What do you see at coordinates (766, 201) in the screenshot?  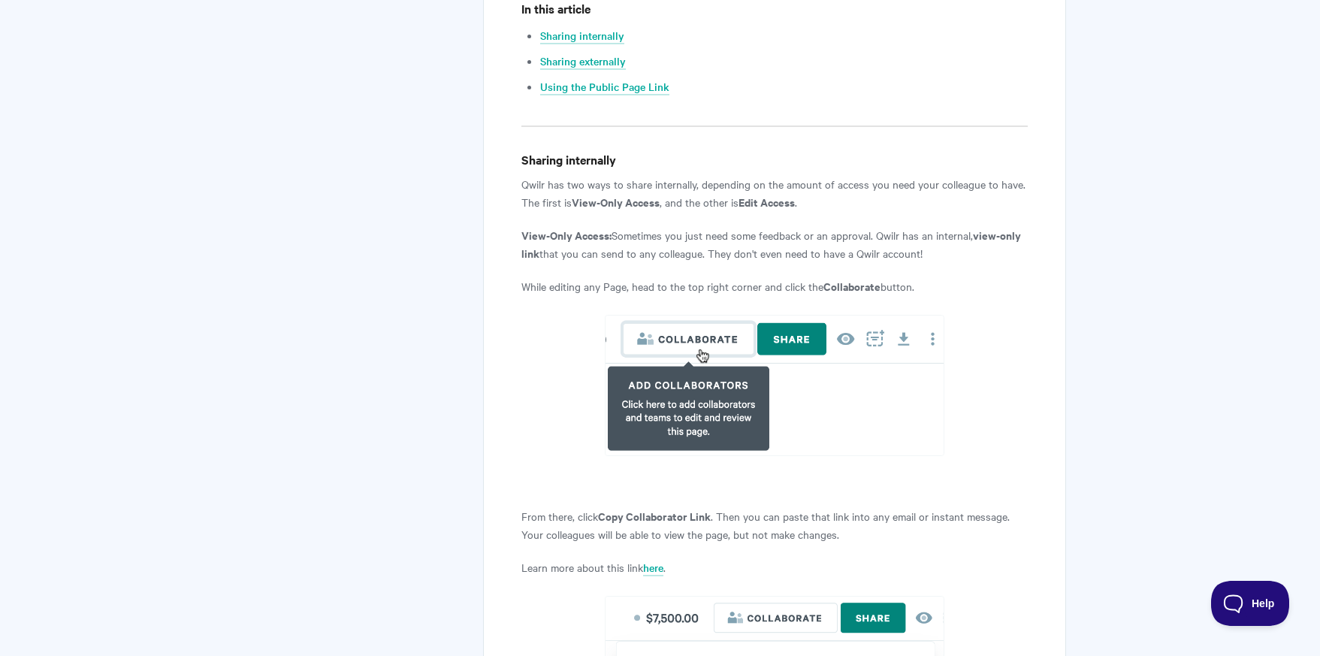 I see `strong: Edit Access` at bounding box center [766, 201].